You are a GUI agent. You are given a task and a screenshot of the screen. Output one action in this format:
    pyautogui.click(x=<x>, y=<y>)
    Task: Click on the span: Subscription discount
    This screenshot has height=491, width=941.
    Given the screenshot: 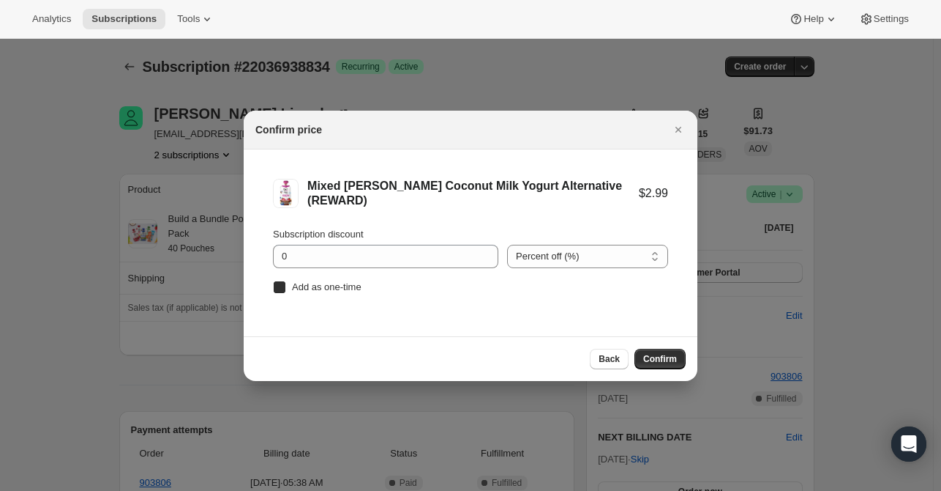 What is the action you would take?
    pyautogui.click(x=318, y=234)
    